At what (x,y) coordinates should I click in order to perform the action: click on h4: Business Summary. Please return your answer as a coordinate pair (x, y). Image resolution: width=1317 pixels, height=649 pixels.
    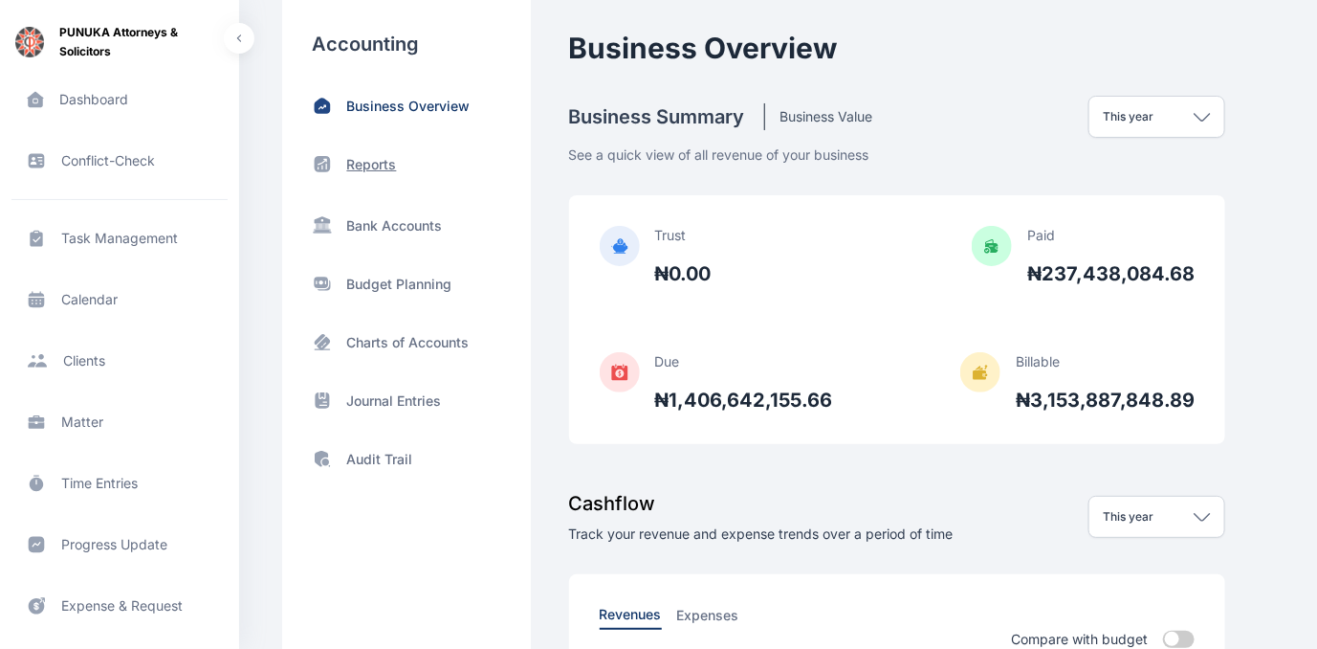
    Looking at the image, I should click on (667, 117).